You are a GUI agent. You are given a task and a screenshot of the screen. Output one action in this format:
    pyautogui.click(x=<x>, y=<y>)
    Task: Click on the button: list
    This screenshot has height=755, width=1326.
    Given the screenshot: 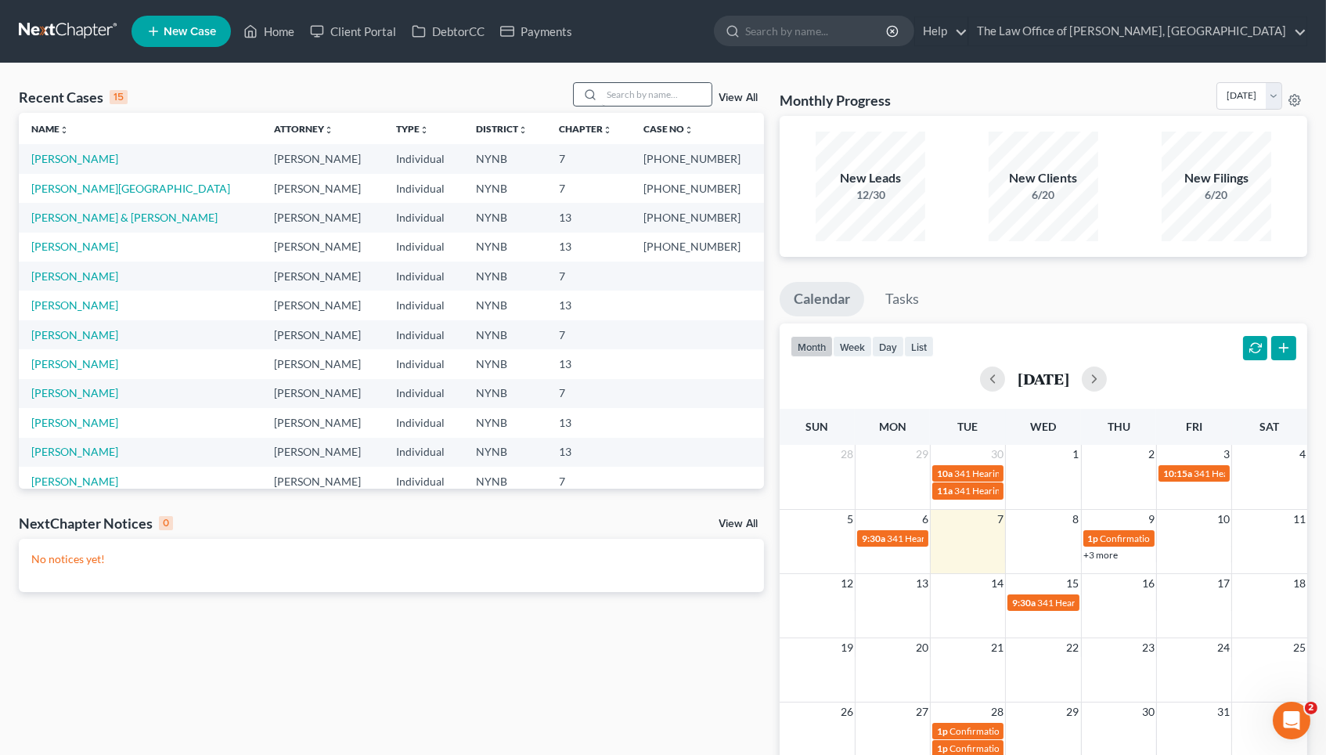 What is the action you would take?
    pyautogui.click(x=919, y=346)
    